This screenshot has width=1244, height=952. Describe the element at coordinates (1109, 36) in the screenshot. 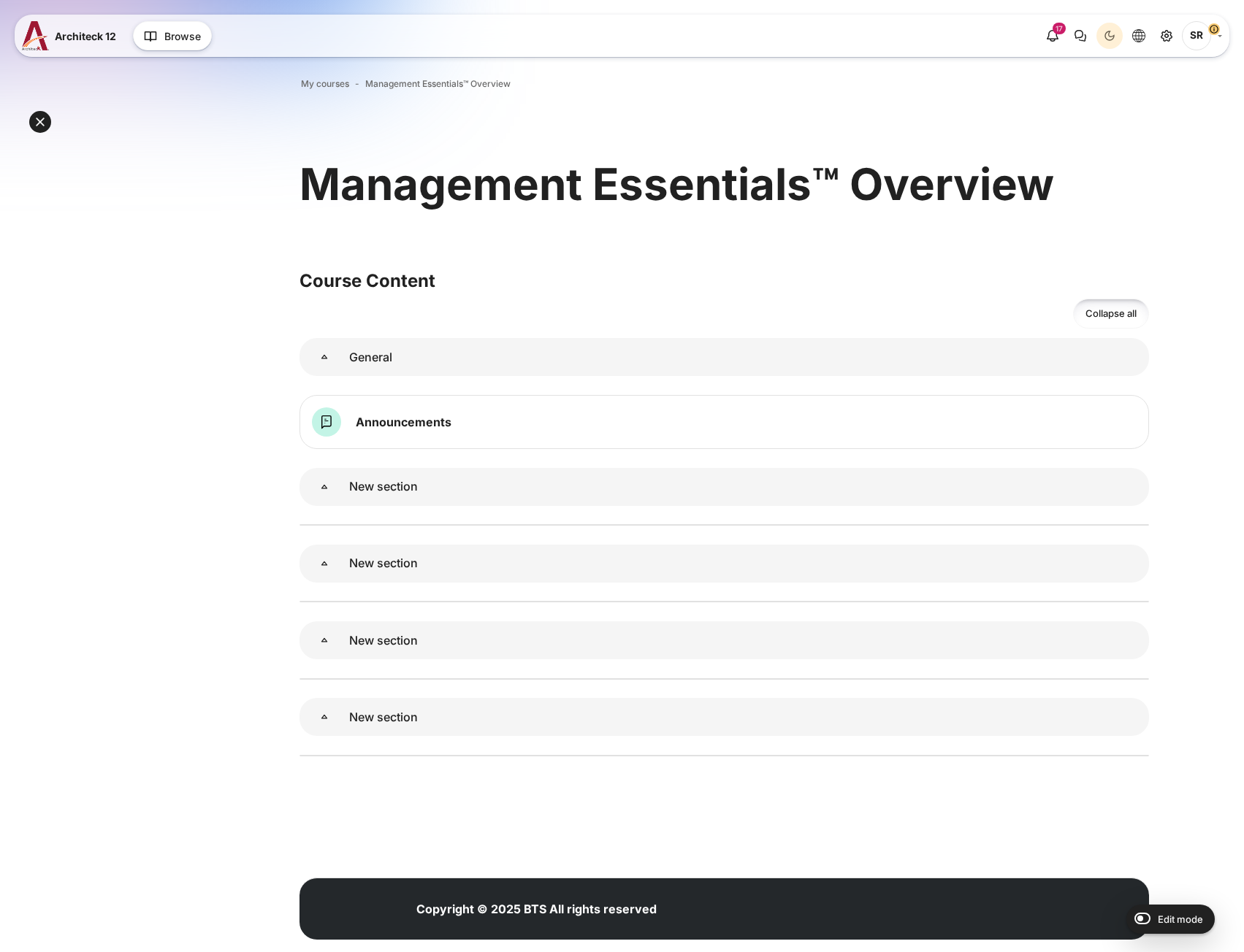

I see `button: Light Mode Dark Mode` at that location.